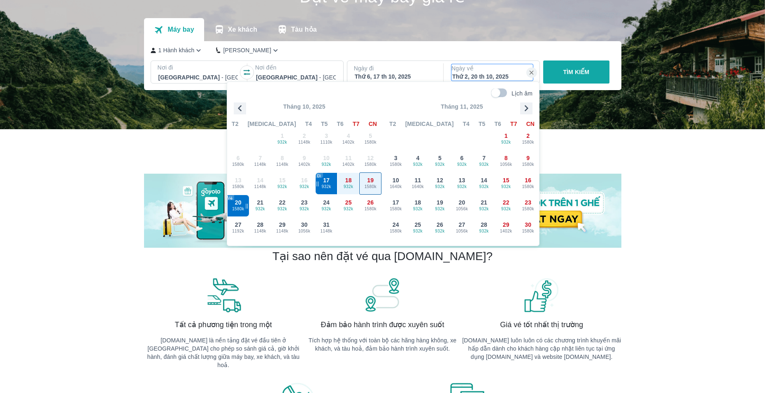 This screenshot has height=393, width=765. What do you see at coordinates (461, 107) in the screenshot?
I see `p: Tháng 11, 2025` at bounding box center [461, 107].